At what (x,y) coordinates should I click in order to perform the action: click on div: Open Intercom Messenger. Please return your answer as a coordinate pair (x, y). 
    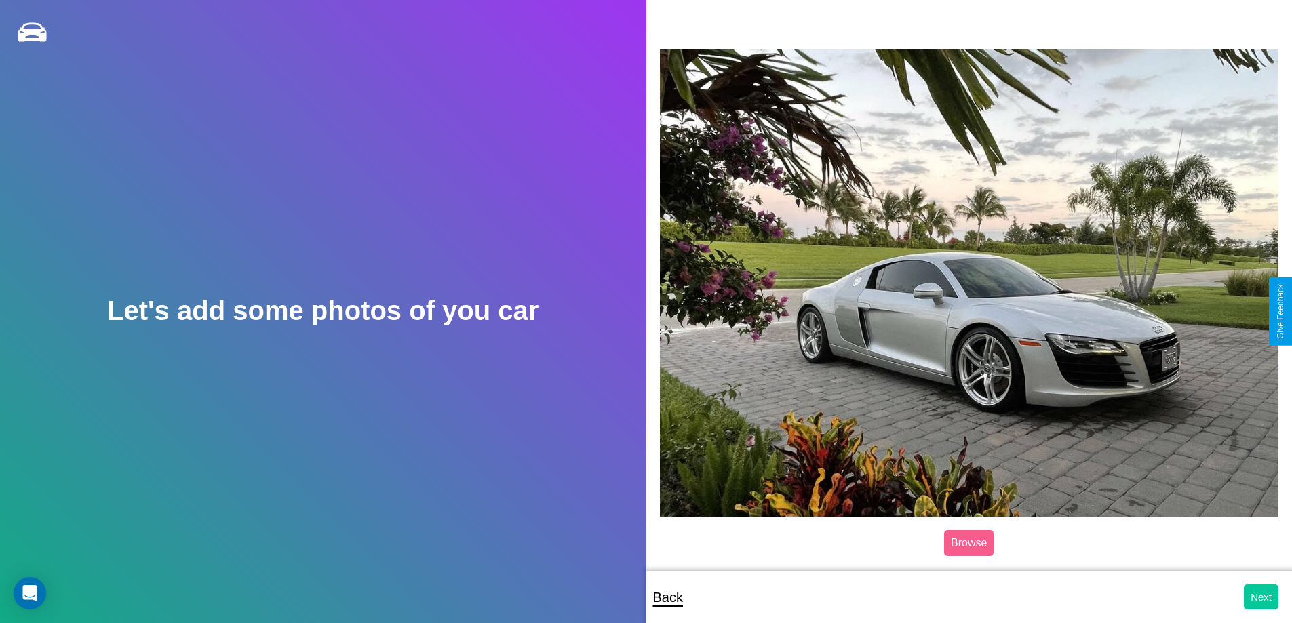
    Looking at the image, I should click on (30, 593).